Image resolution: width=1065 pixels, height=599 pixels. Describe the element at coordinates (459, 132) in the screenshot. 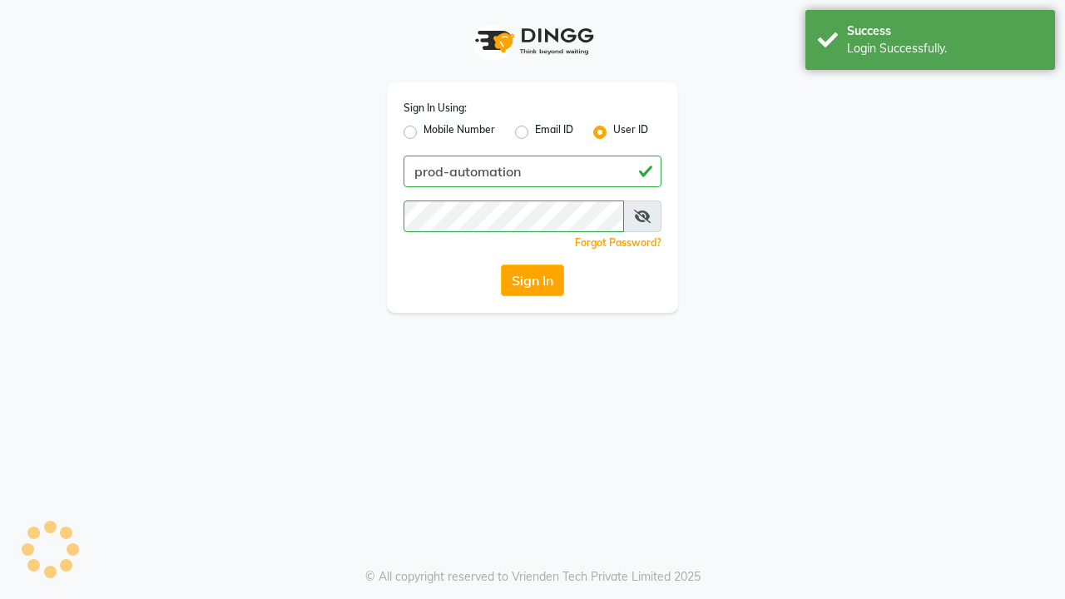

I see `label: Mobile Number` at that location.